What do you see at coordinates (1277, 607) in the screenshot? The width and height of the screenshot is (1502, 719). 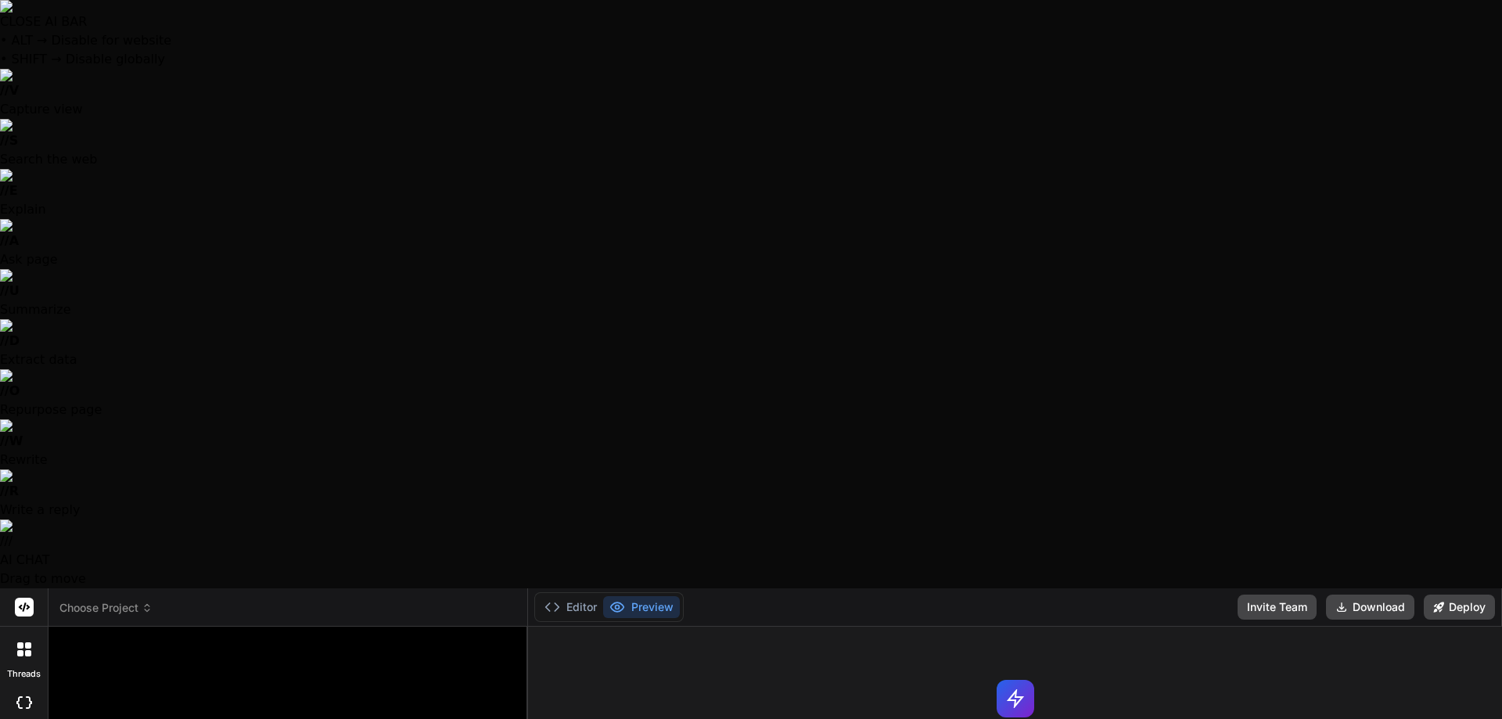 I see `button: Invite Team` at bounding box center [1277, 607].